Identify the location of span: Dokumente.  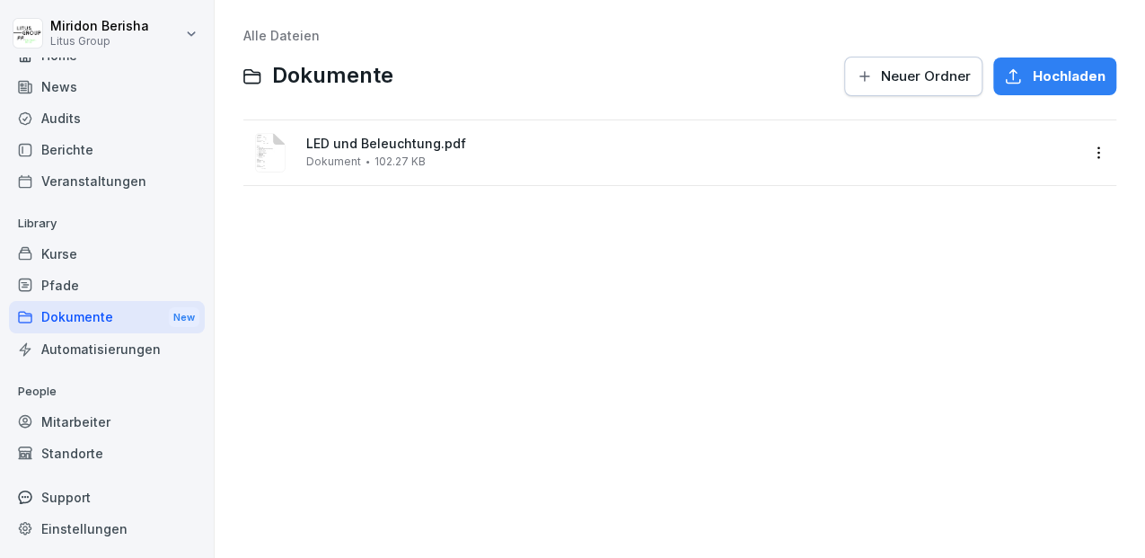
(332, 75).